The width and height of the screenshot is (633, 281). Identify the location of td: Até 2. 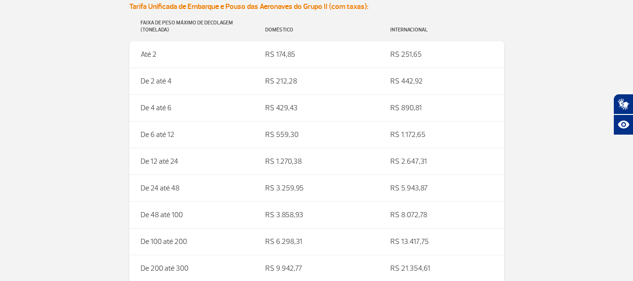
(192, 54).